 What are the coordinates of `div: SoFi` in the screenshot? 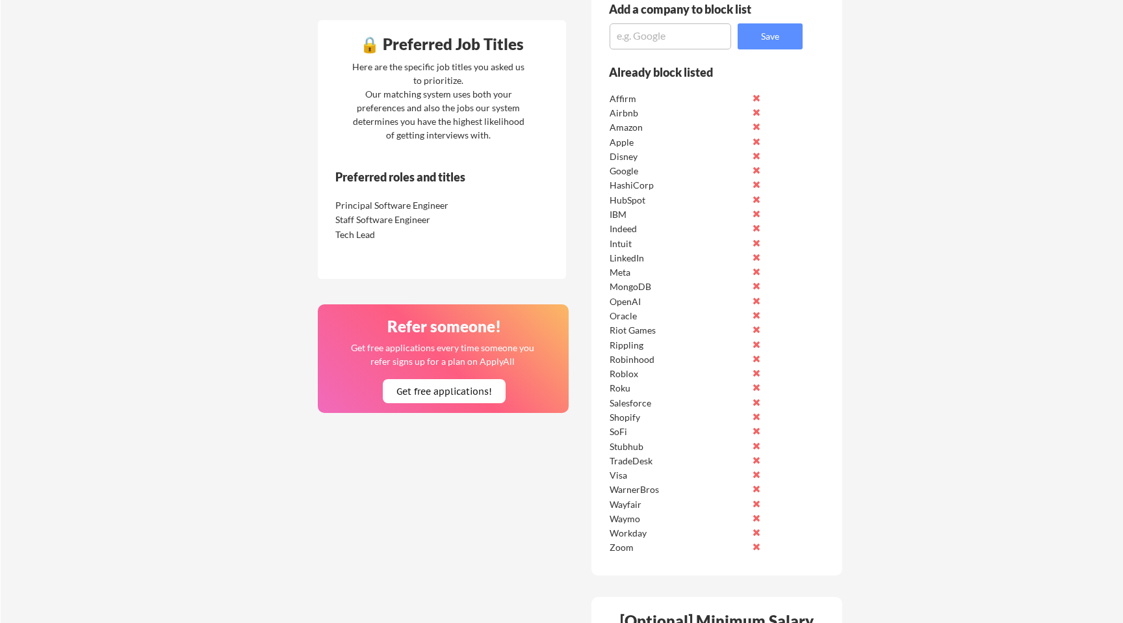 It's located at (678, 432).